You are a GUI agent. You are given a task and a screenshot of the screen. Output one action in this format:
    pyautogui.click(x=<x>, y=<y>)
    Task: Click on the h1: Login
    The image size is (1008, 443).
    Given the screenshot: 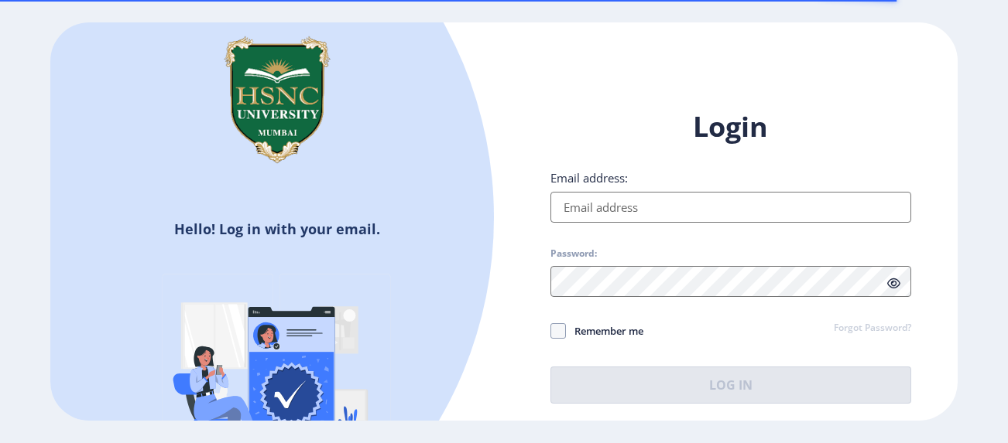 What is the action you would take?
    pyautogui.click(x=731, y=127)
    